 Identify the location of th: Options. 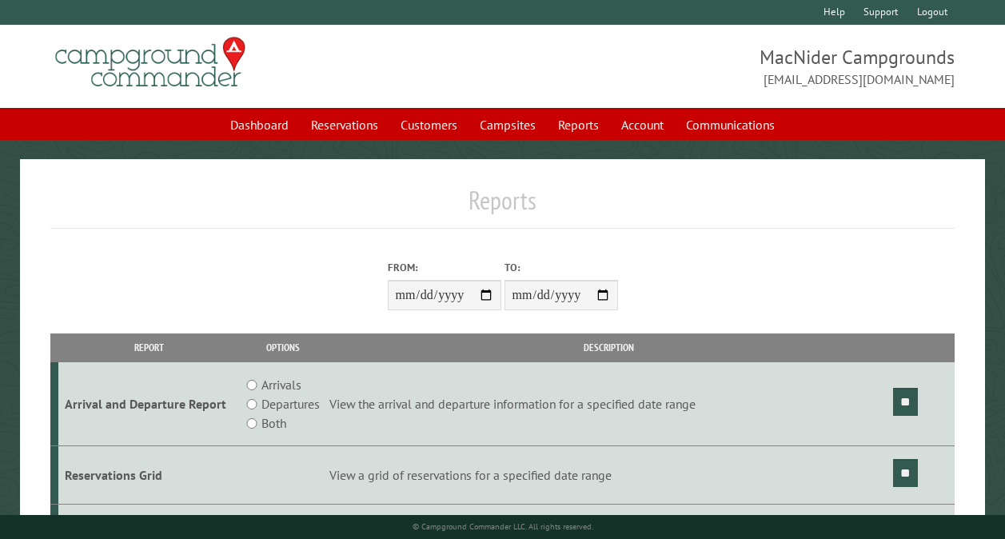
(283, 347).